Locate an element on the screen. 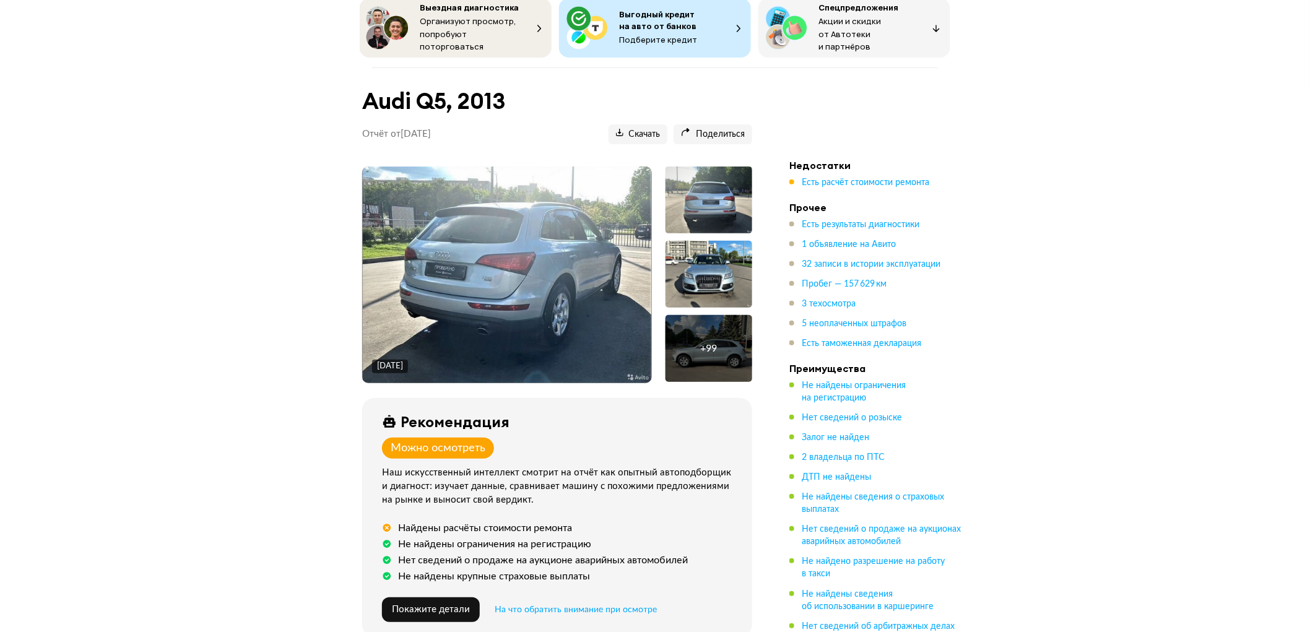 The image size is (1310, 632). h4: Преимущества is located at coordinates (876, 368).